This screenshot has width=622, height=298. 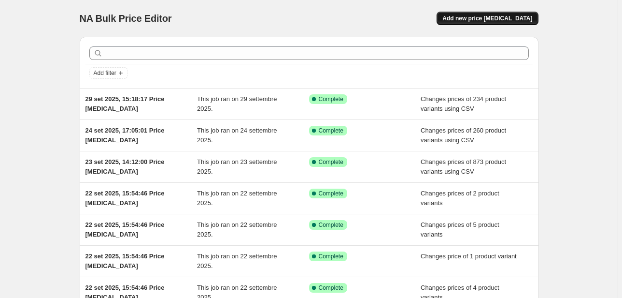 What do you see at coordinates (463, 135) in the screenshot?
I see `span: Changes prices of 260 product variants using CSV` at bounding box center [463, 135].